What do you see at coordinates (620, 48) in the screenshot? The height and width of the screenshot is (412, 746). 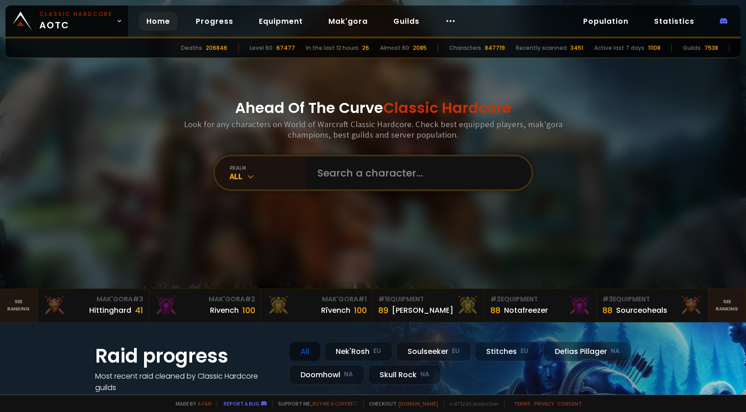 I see `div: Active last 7 days` at bounding box center [620, 48].